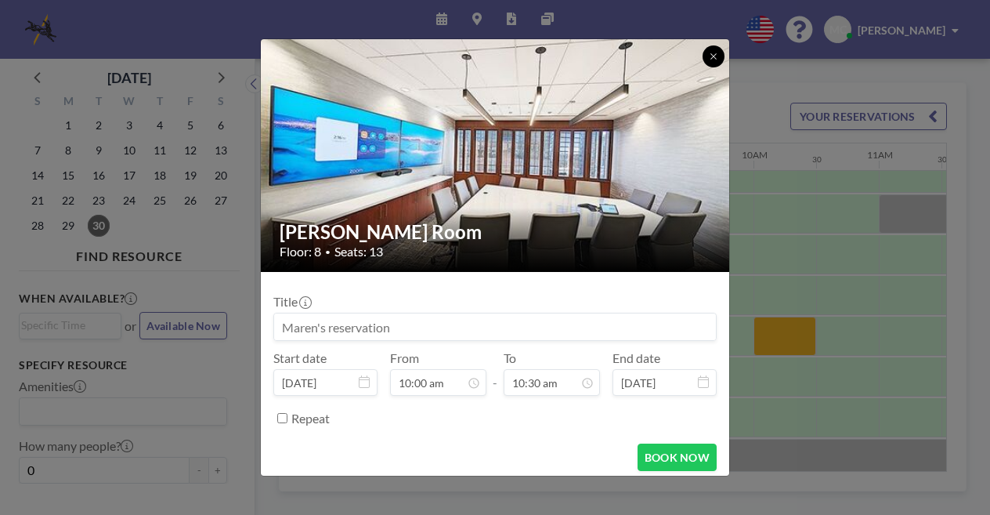 The height and width of the screenshot is (515, 990). Describe the element at coordinates (677, 457) in the screenshot. I see `button: BOOK NOW` at that location.